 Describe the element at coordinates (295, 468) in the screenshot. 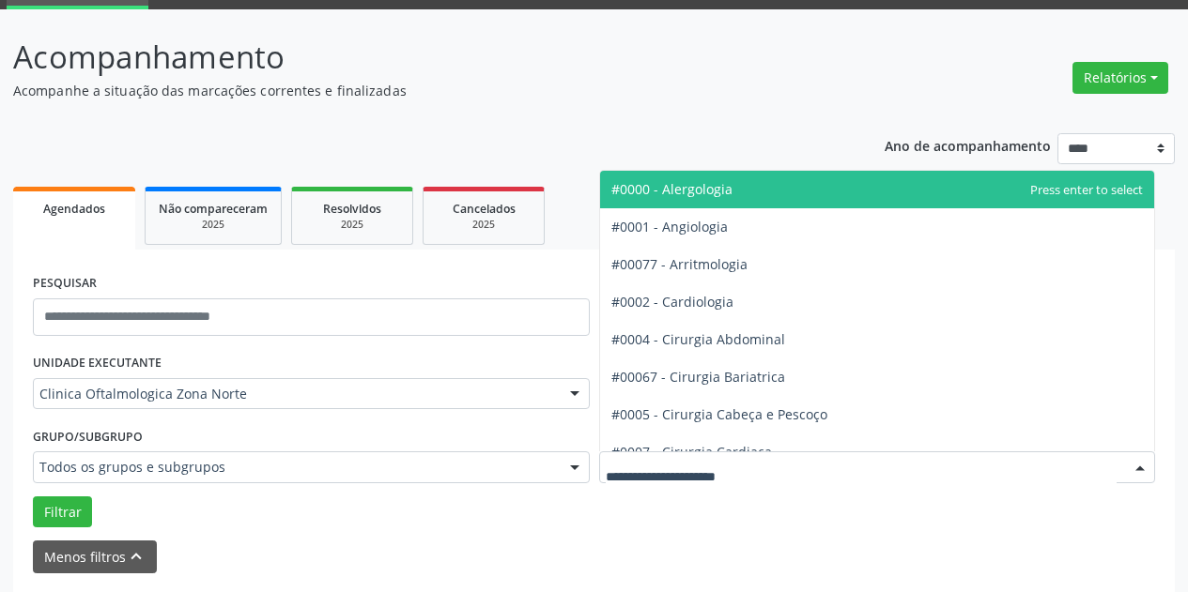

I see `span: Todos os grupos e subgrupos` at that location.